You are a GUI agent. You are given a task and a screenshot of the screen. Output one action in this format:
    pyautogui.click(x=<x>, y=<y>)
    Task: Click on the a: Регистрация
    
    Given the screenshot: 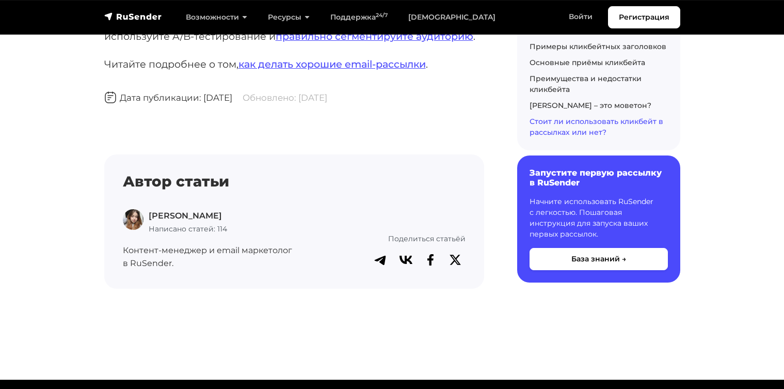 What is the action you would take?
    pyautogui.click(x=644, y=17)
    